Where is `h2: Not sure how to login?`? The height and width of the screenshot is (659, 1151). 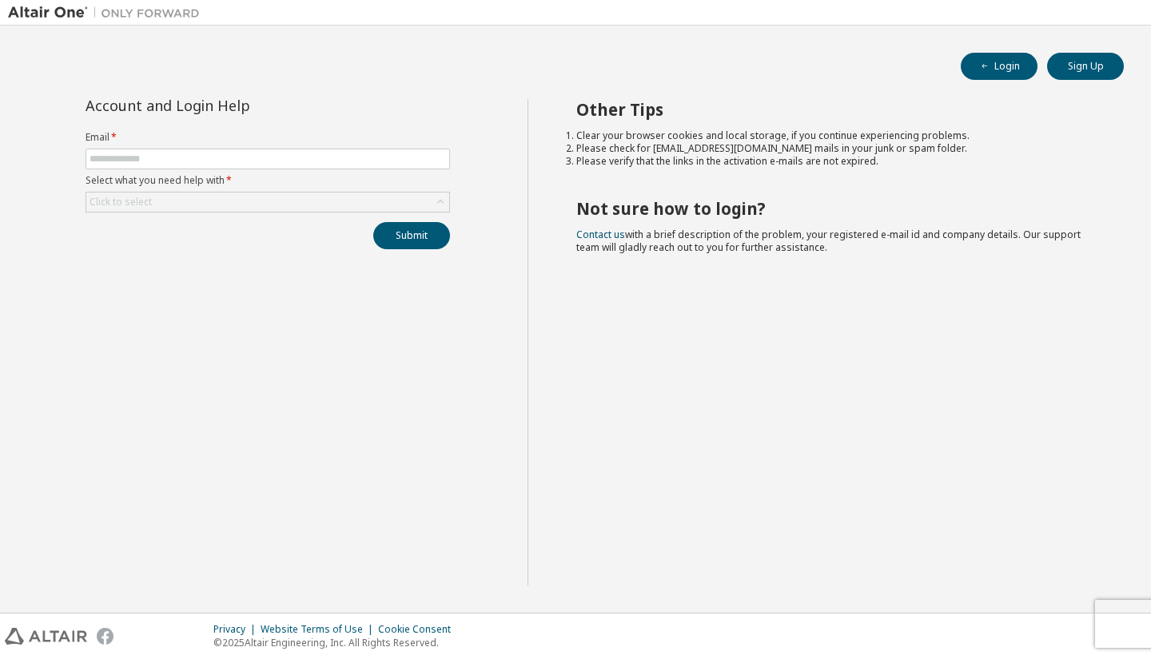 h2: Not sure how to login? is located at coordinates (836, 209).